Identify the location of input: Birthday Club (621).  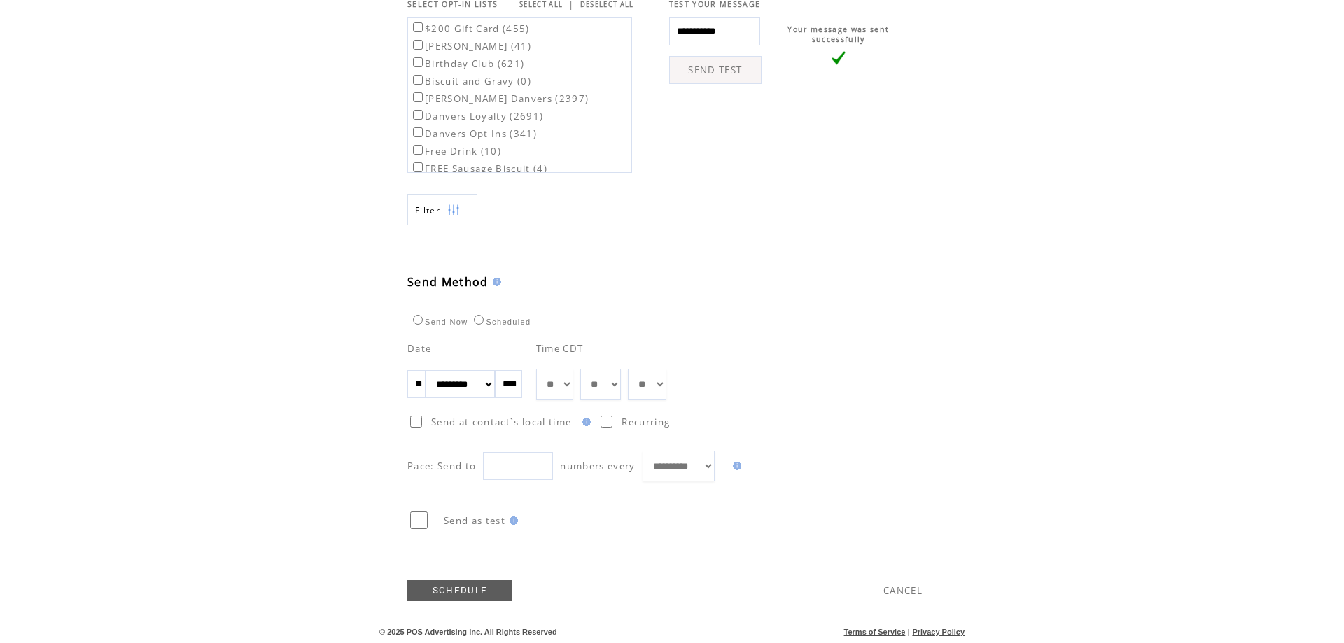
(418, 62).